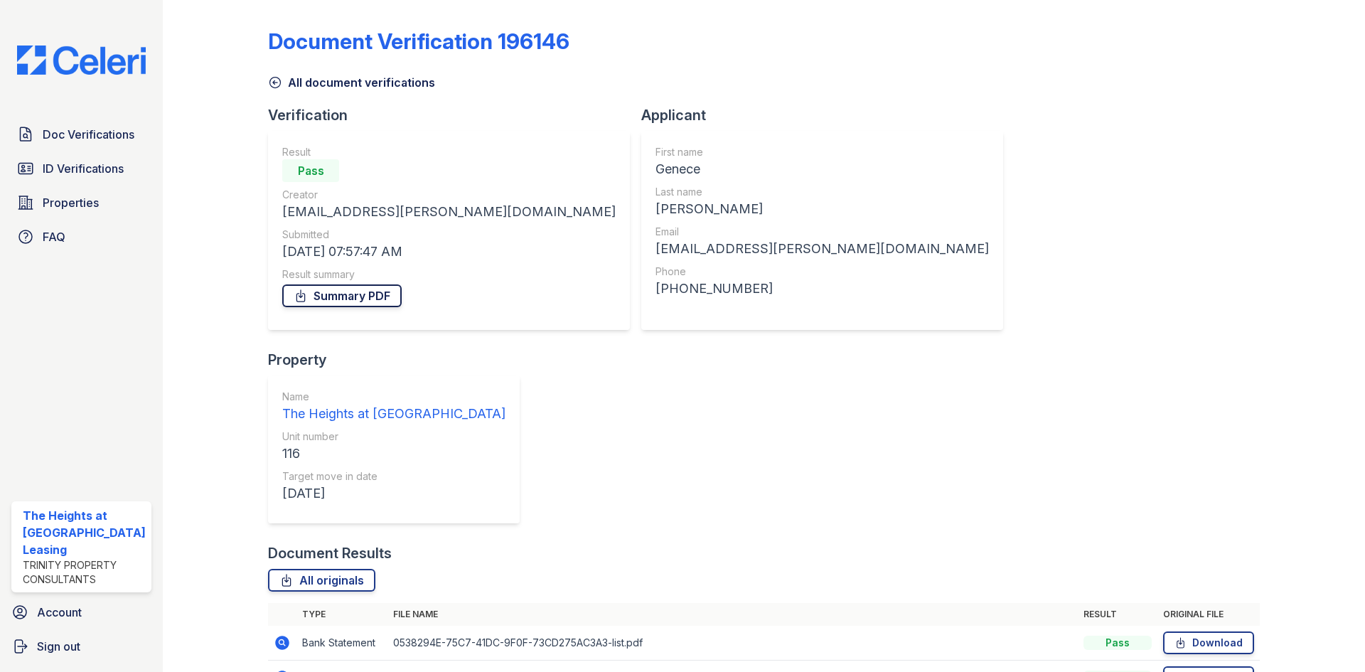 This screenshot has width=1365, height=672. Describe the element at coordinates (449, 195) in the screenshot. I see `div: Creator` at that location.